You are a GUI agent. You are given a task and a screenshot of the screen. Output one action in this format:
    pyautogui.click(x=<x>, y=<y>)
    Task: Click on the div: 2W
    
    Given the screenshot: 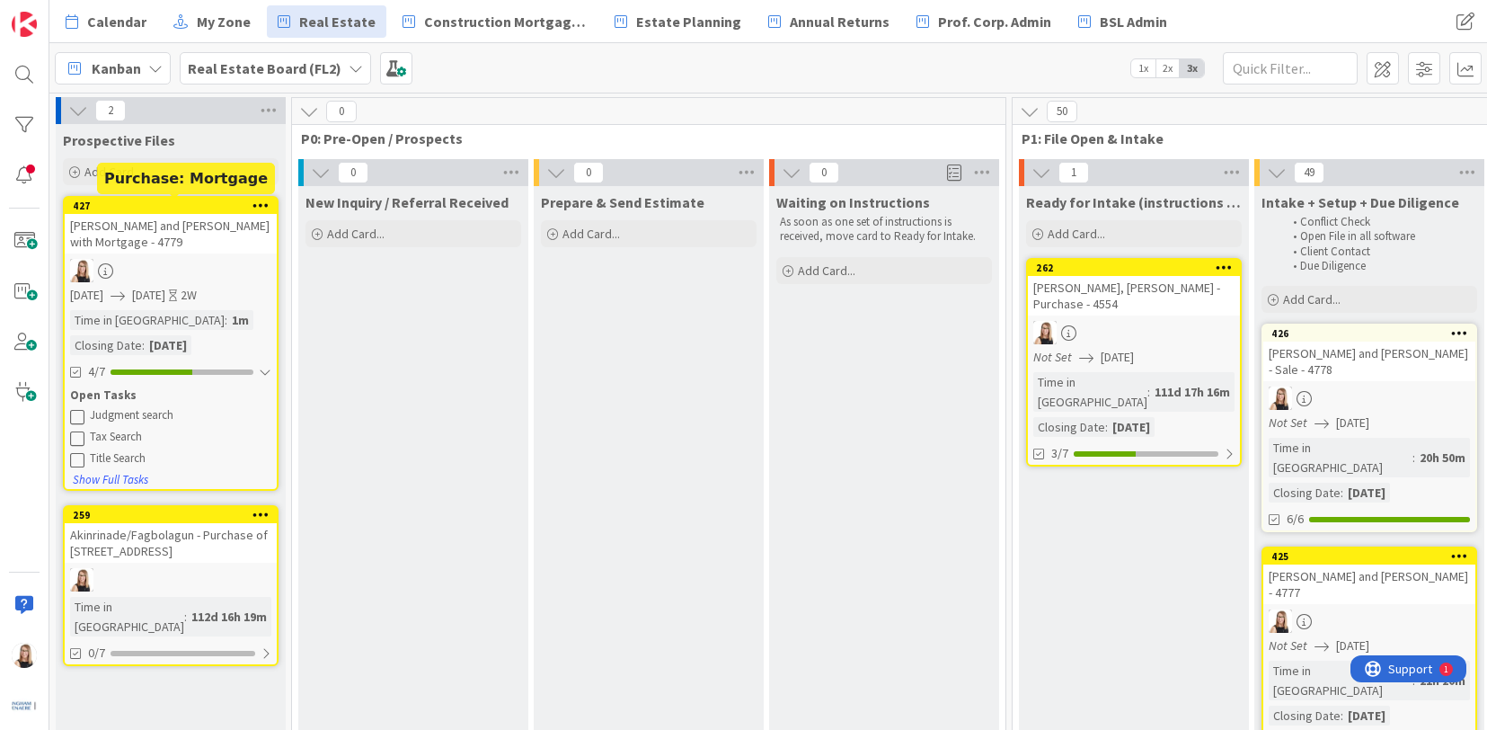 What is the action you would take?
    pyautogui.click(x=189, y=295)
    